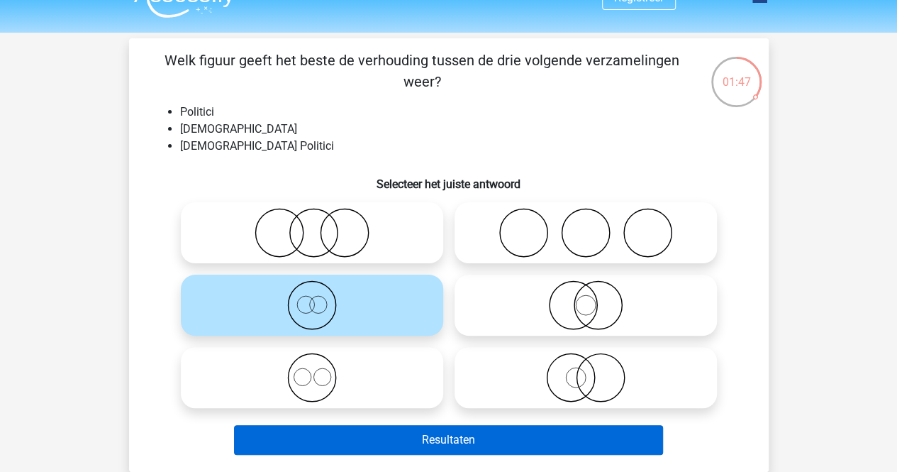 The height and width of the screenshot is (472, 897). What do you see at coordinates (422, 71) in the screenshot?
I see `p: Welk figuur geeft het beste de verhouding tussen de drie volgende verzamelingen weer?` at bounding box center [422, 71].